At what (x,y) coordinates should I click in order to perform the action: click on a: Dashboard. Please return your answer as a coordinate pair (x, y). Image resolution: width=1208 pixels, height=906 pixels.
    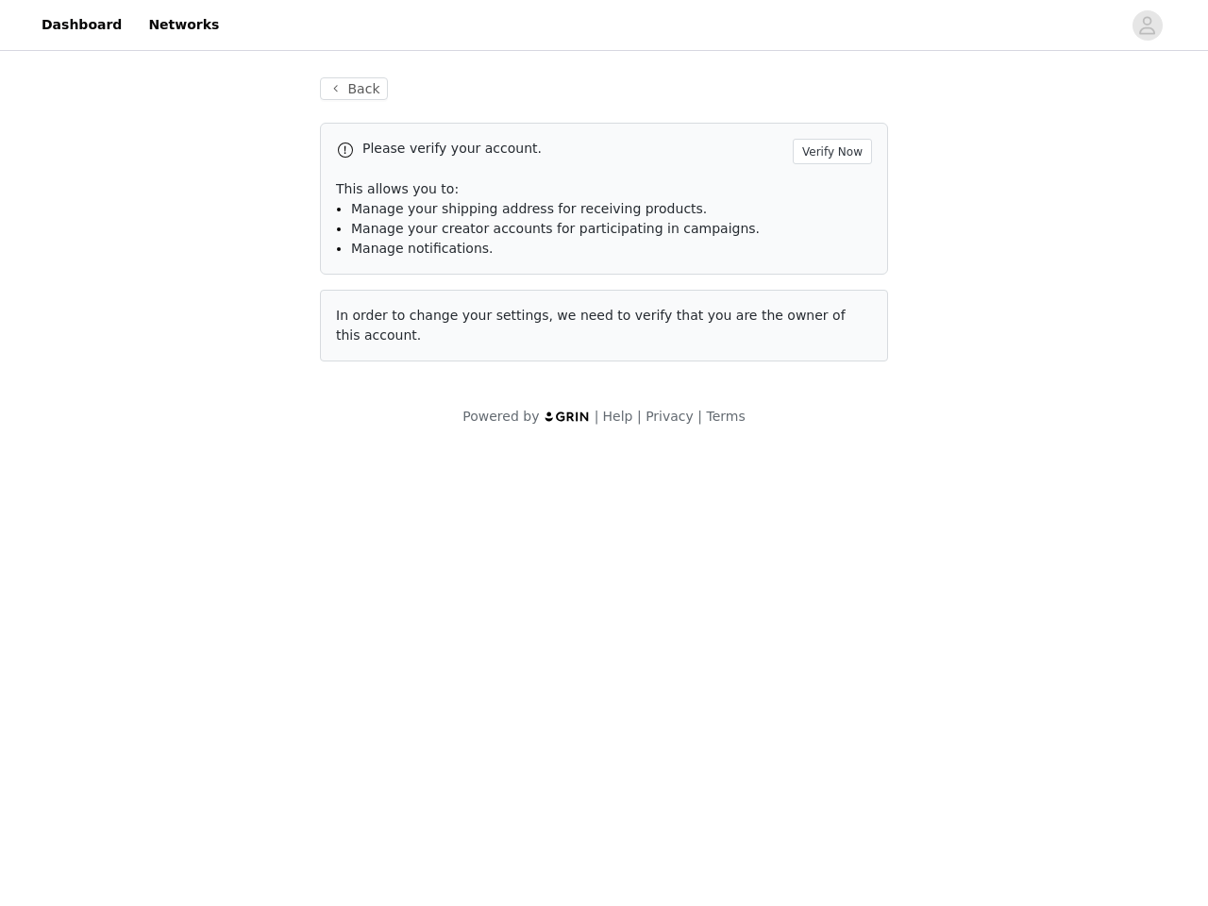
    Looking at the image, I should click on (81, 25).